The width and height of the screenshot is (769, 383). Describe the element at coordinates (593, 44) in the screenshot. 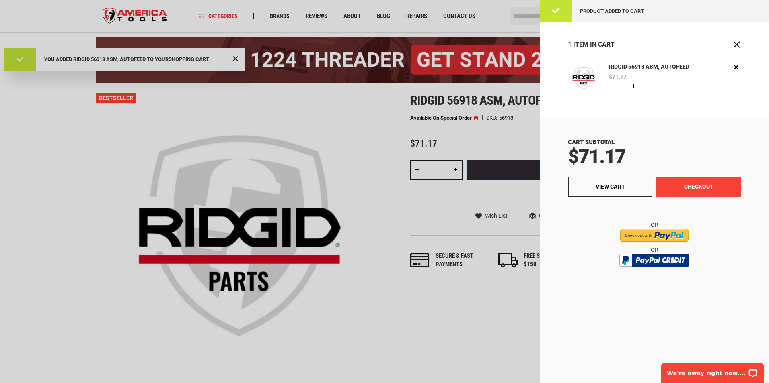

I see `span: Item in Cart` at that location.